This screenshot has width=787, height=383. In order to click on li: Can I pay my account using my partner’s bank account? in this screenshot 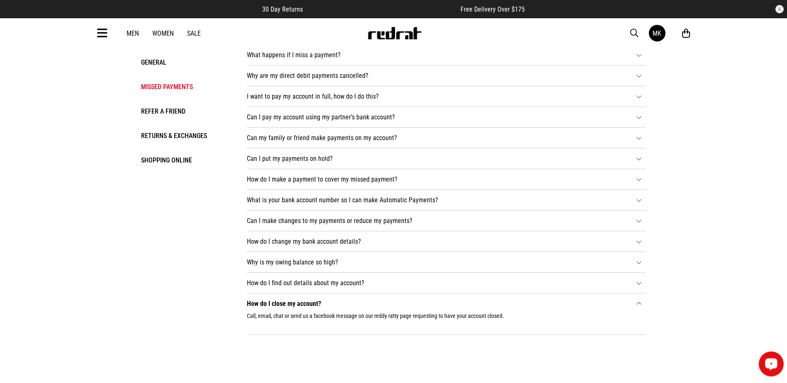, I will do `click(446, 117)`.